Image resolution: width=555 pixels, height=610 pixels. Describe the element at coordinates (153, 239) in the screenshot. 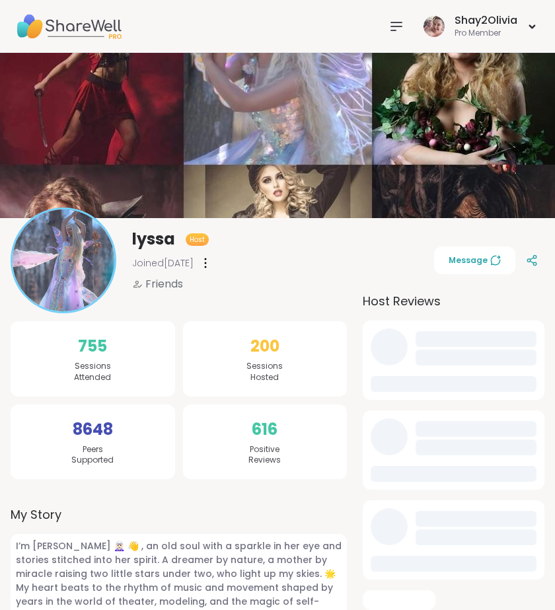

I see `span: lyssa` at that location.